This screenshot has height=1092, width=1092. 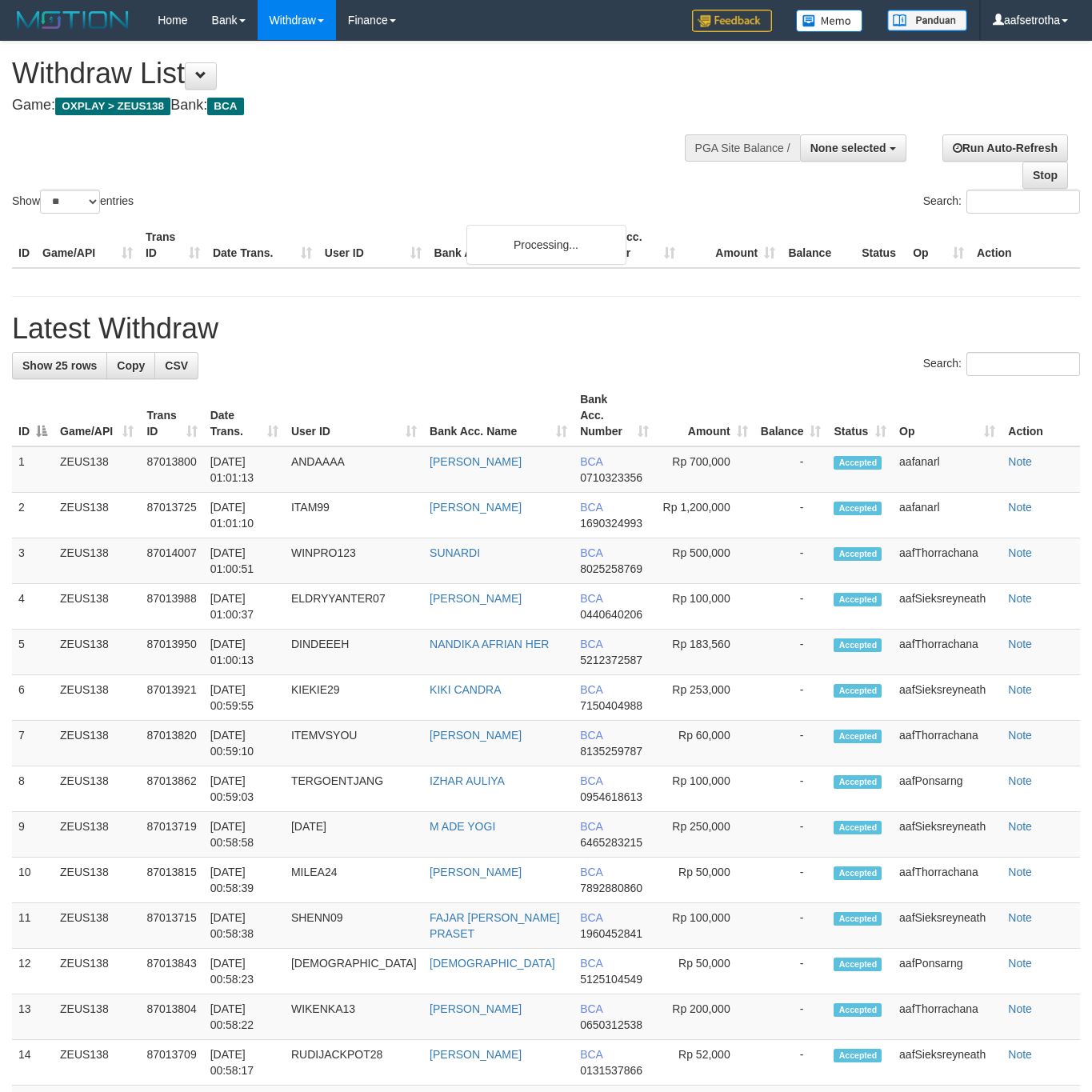 What do you see at coordinates (632, 245) in the screenshot?
I see `th: Bank Acc. Number` at bounding box center [632, 245].